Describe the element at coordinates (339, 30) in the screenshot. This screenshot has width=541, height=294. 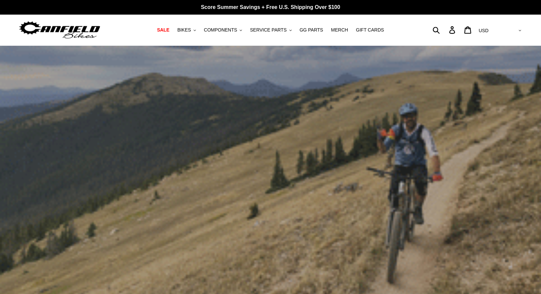
I see `span: MERCH` at that location.